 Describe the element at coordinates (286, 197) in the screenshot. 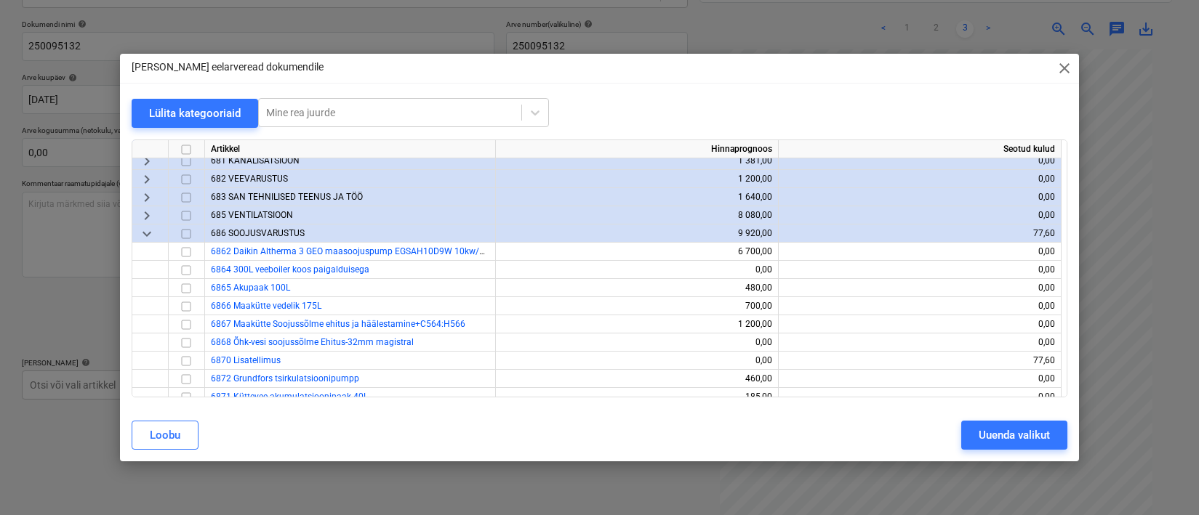

I see `span: 683 SAN TEHNILISED TEENUS JA TÖÖ` at that location.